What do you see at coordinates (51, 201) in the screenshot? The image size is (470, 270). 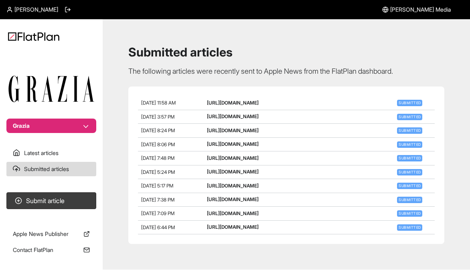 I see `button: Submit article` at bounding box center [51, 201].